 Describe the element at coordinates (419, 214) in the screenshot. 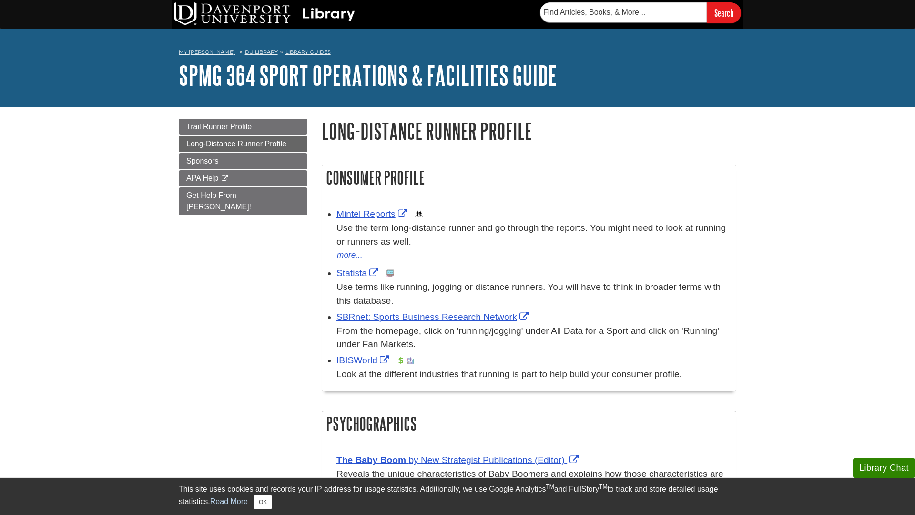

I see `img: Demographics` at that location.